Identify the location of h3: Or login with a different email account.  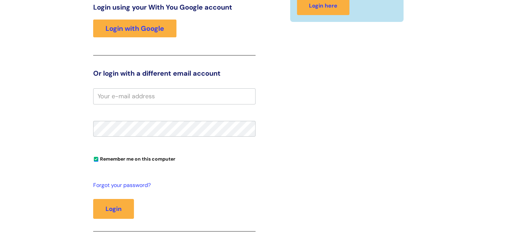
(174, 73).